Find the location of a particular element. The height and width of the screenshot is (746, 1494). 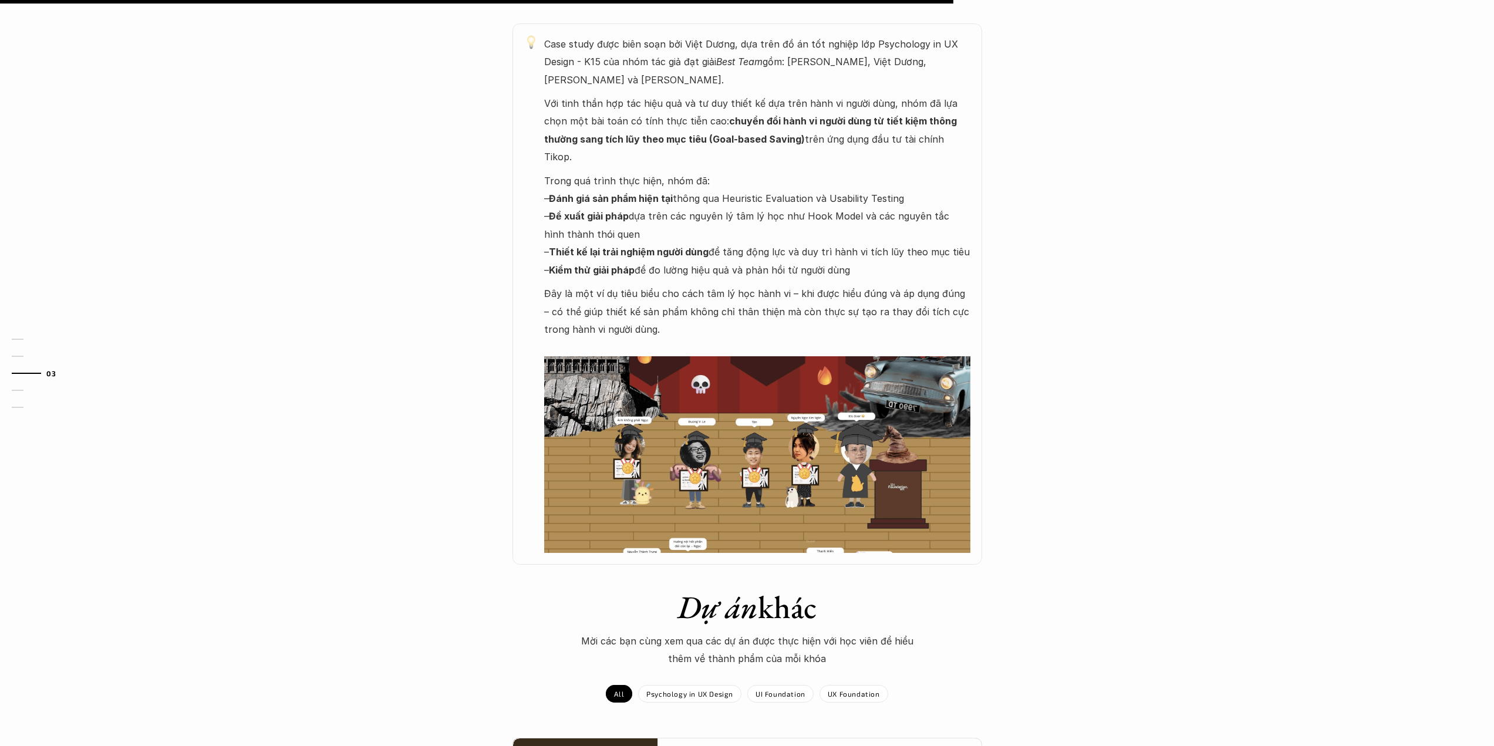

a: 03 is located at coordinates (39, 373).